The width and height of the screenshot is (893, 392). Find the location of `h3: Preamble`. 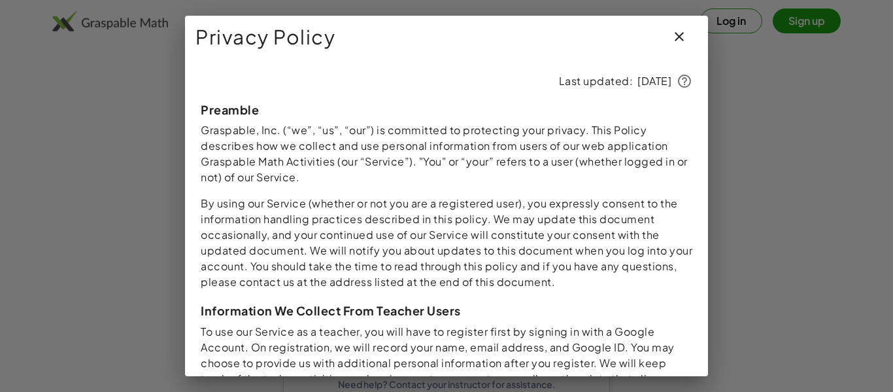

h3: Preamble is located at coordinates (447, 109).